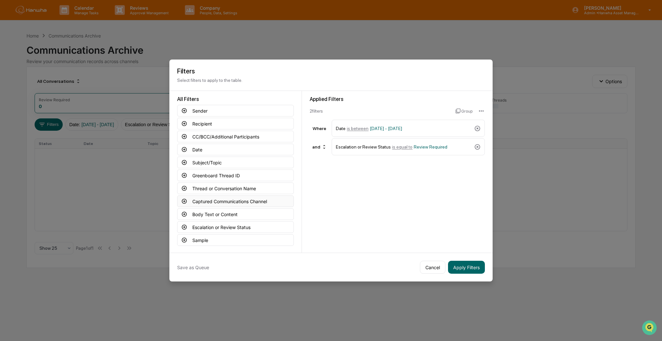 This screenshot has height=341, width=662. I want to click on span: Data Lookup, so click(27, 97).